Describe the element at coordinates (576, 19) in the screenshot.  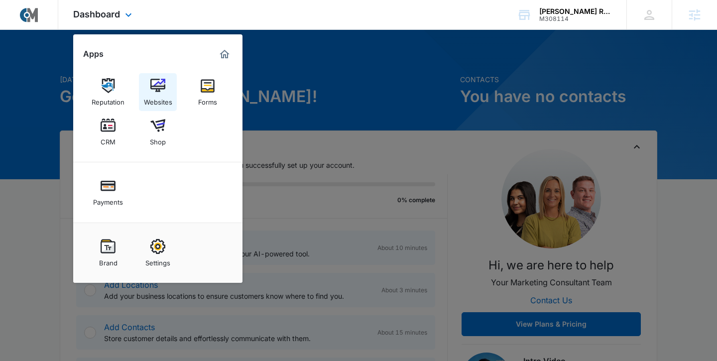
I see `div: account id` at that location.